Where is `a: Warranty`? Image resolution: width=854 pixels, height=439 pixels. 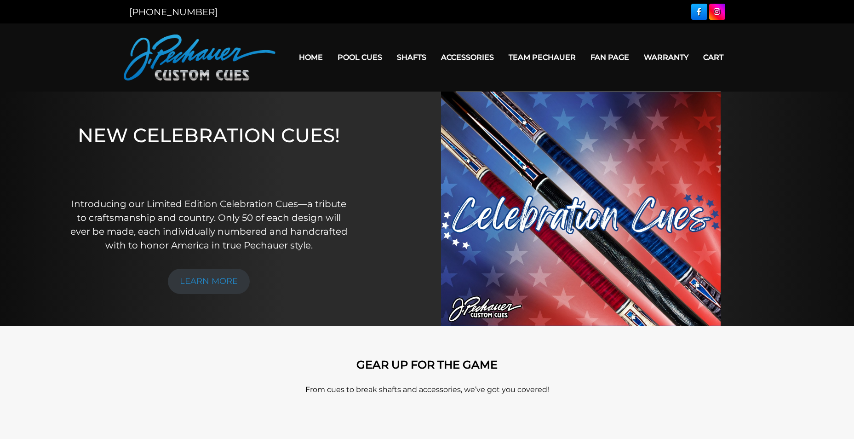 a: Warranty is located at coordinates (666, 57).